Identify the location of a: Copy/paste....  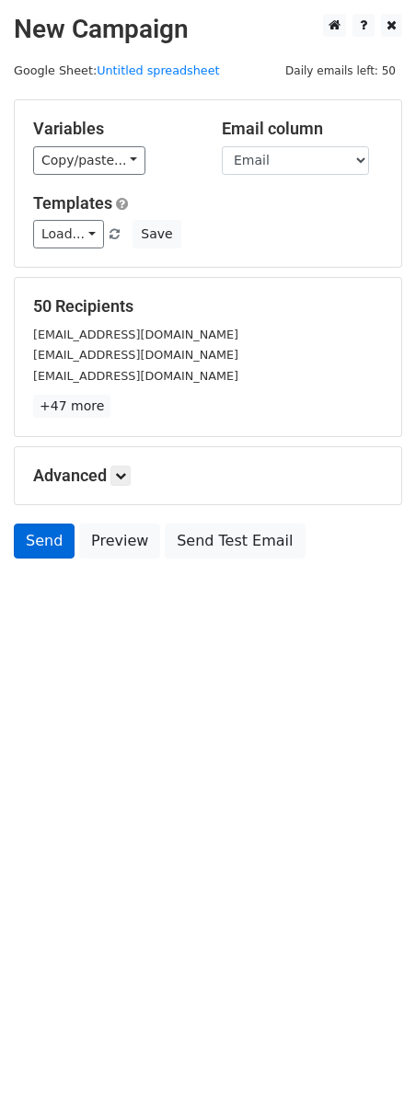
(89, 160).